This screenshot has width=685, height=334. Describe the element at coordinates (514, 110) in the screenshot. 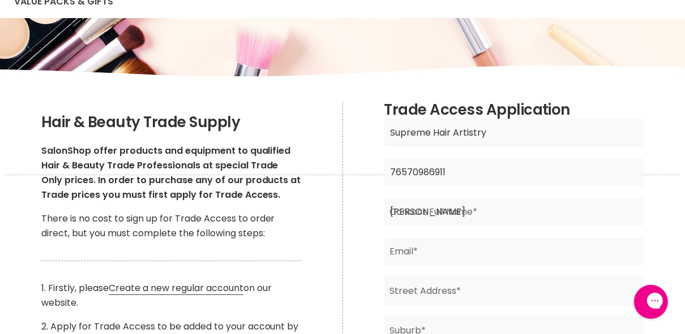

I see `h2: Trade Access Application` at that location.